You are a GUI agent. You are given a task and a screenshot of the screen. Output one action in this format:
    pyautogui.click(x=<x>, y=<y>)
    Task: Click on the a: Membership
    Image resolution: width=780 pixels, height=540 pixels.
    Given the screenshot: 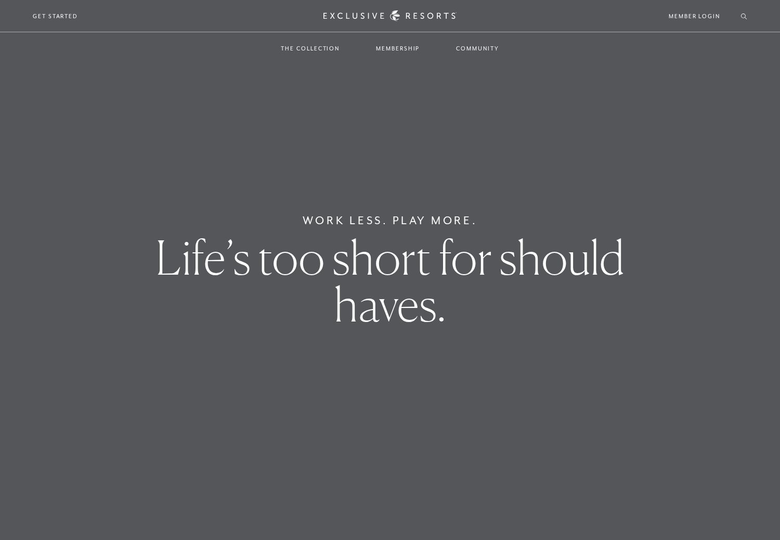 What is the action you would take?
    pyautogui.click(x=398, y=48)
    